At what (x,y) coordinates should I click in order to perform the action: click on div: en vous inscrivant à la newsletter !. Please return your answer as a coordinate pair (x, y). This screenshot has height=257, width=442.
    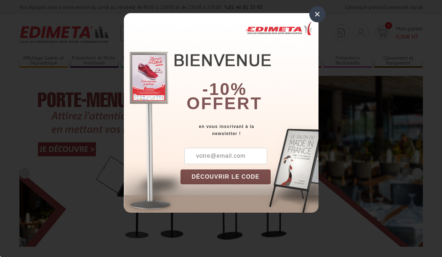
    Looking at the image, I should click on (249, 130).